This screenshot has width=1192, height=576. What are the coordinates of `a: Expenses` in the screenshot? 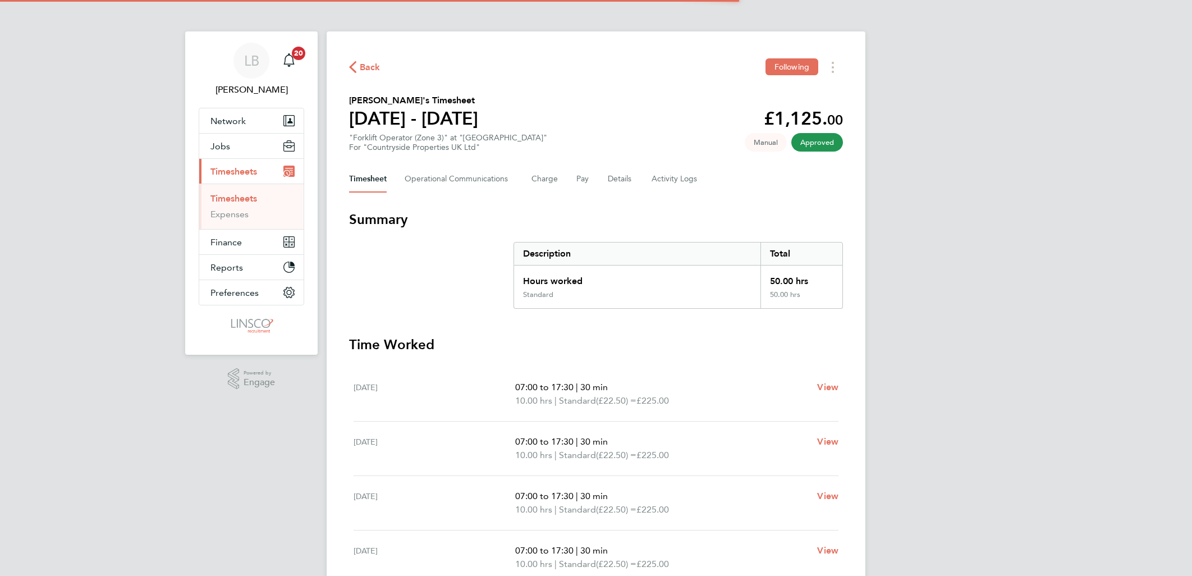 It's located at (229, 214).